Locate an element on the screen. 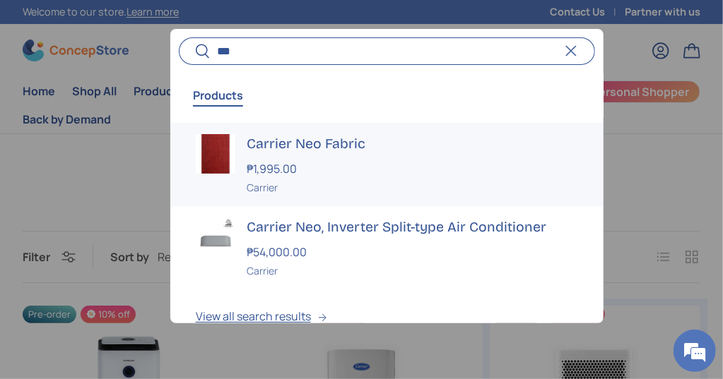 The image size is (723, 379). a: Carrier Neo, Inverter Split-type Air Conditioner ₱54,000.00 Carrier is located at coordinates (387, 248).